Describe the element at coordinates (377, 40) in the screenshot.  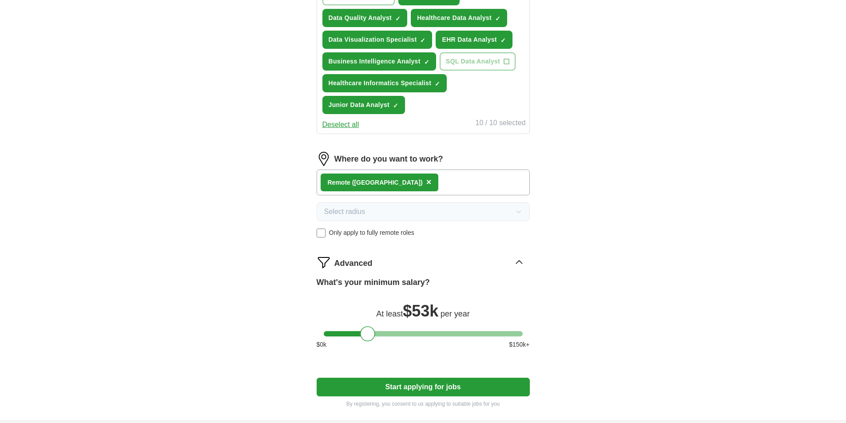
I see `button: Data Visualization Specialist✓` at that location.